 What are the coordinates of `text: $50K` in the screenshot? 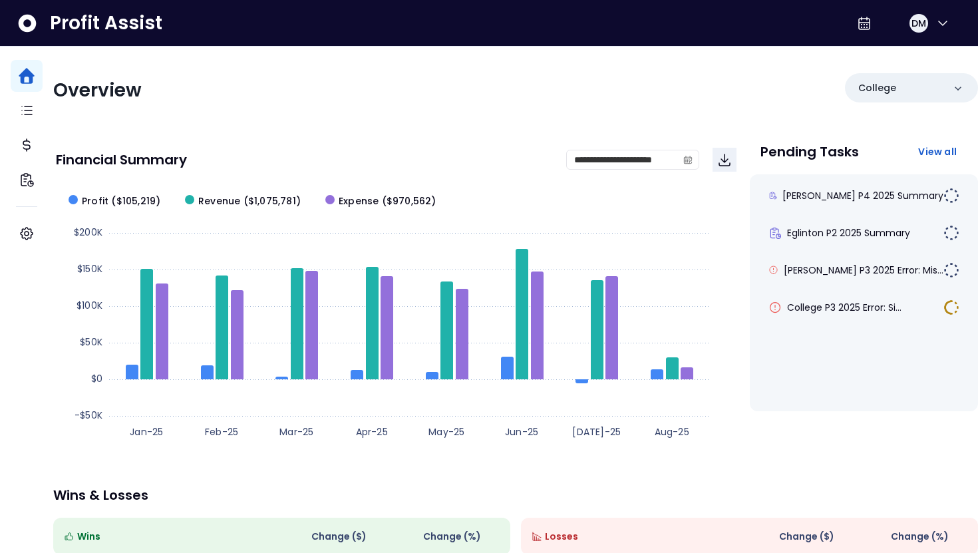 It's located at (91, 342).